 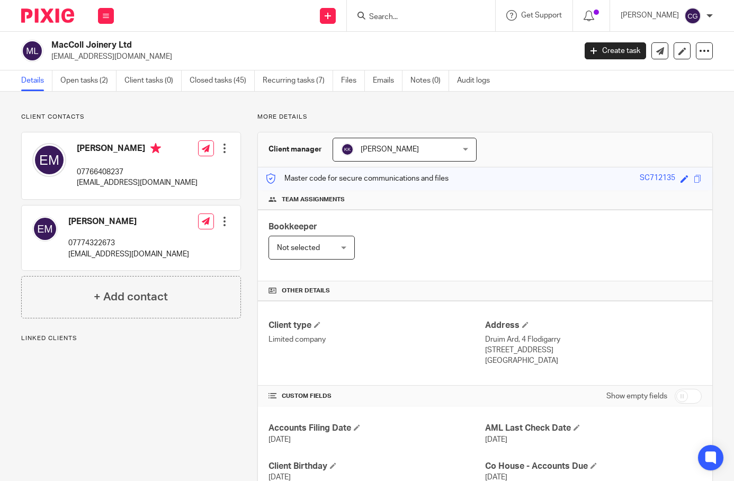 I want to click on h3: Client manager, so click(x=295, y=149).